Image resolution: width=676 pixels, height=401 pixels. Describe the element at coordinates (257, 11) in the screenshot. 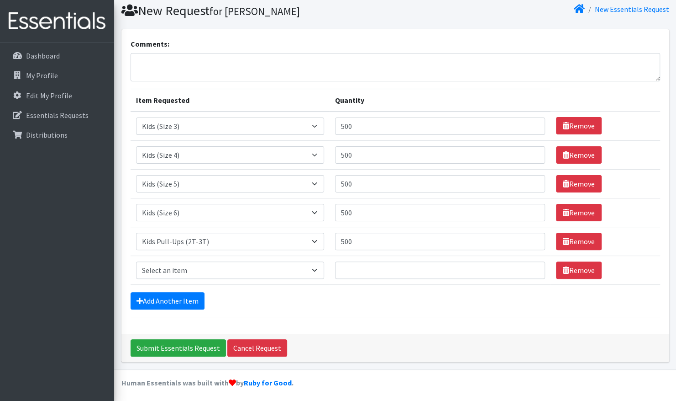

I see `h1: New Request` at that location.